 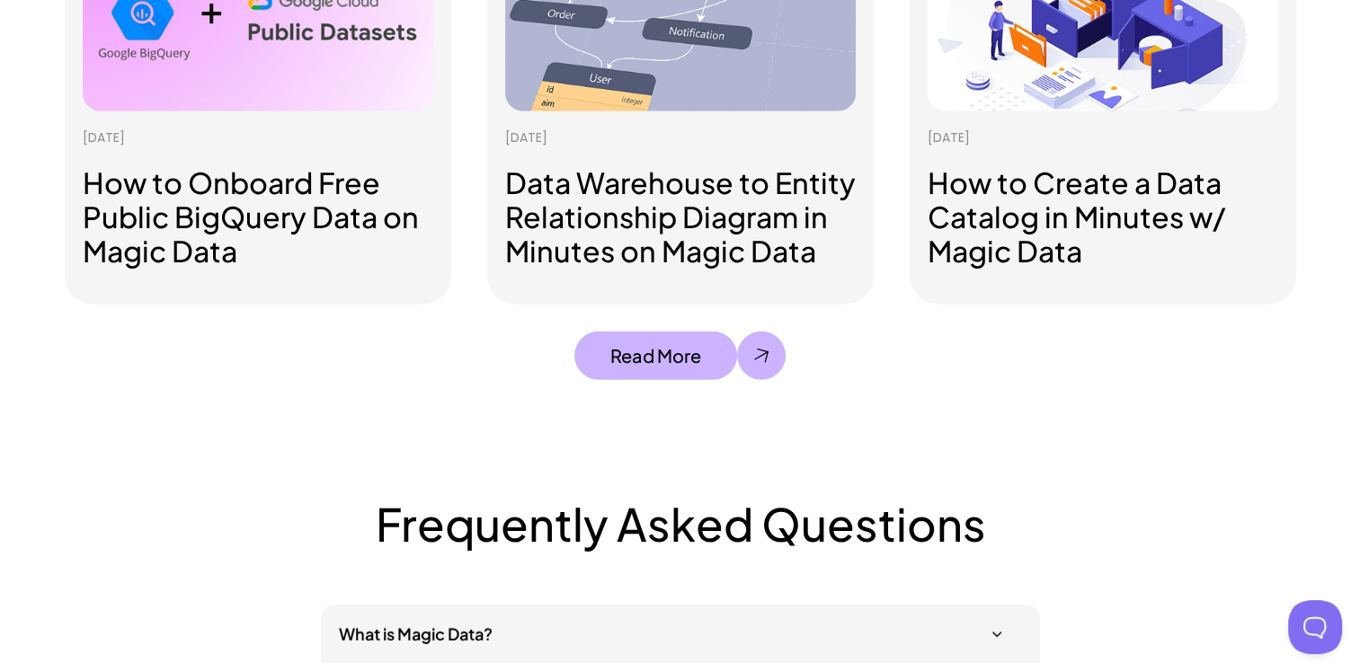 What do you see at coordinates (681, 524) in the screenshot?
I see `h2: Frequently Asked Questions` at bounding box center [681, 524].